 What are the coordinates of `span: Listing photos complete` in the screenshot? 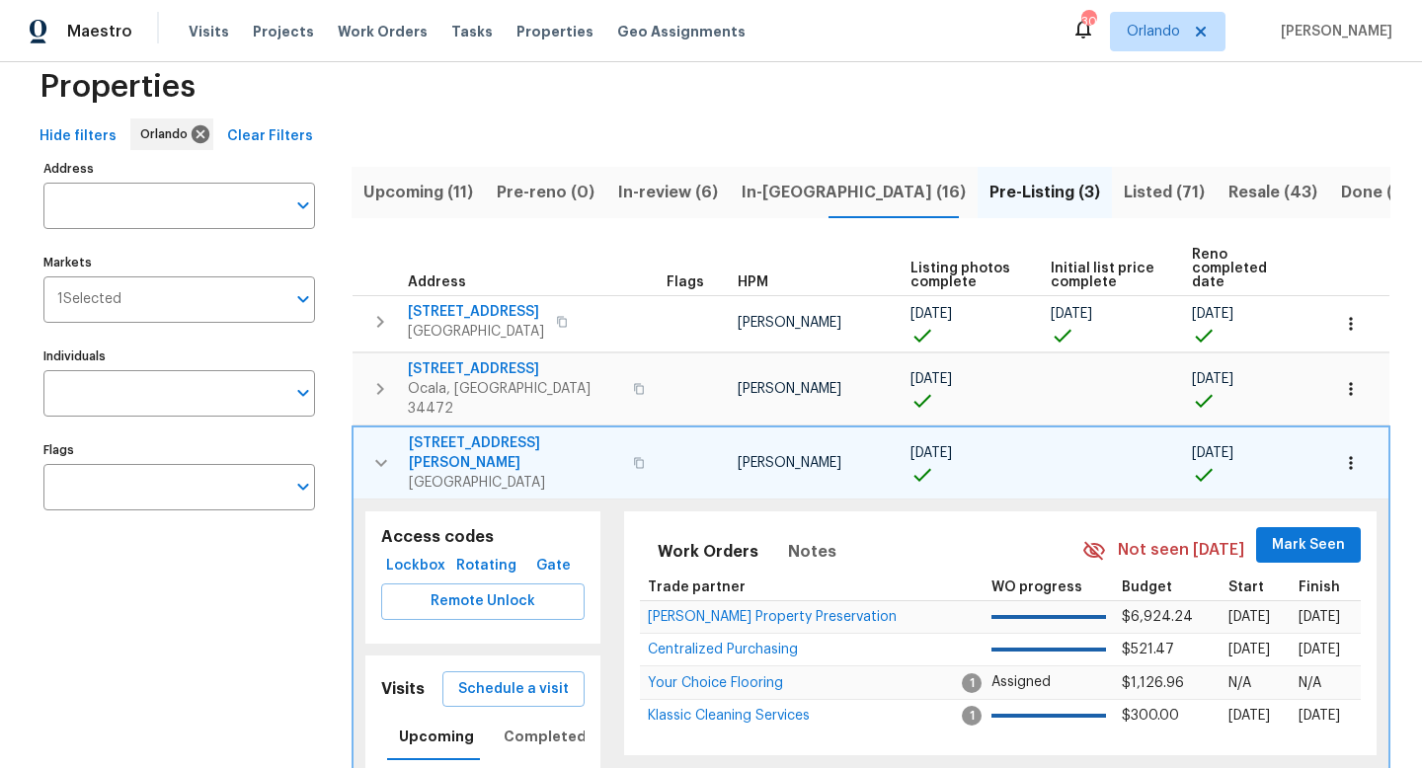 It's located at (963, 275).